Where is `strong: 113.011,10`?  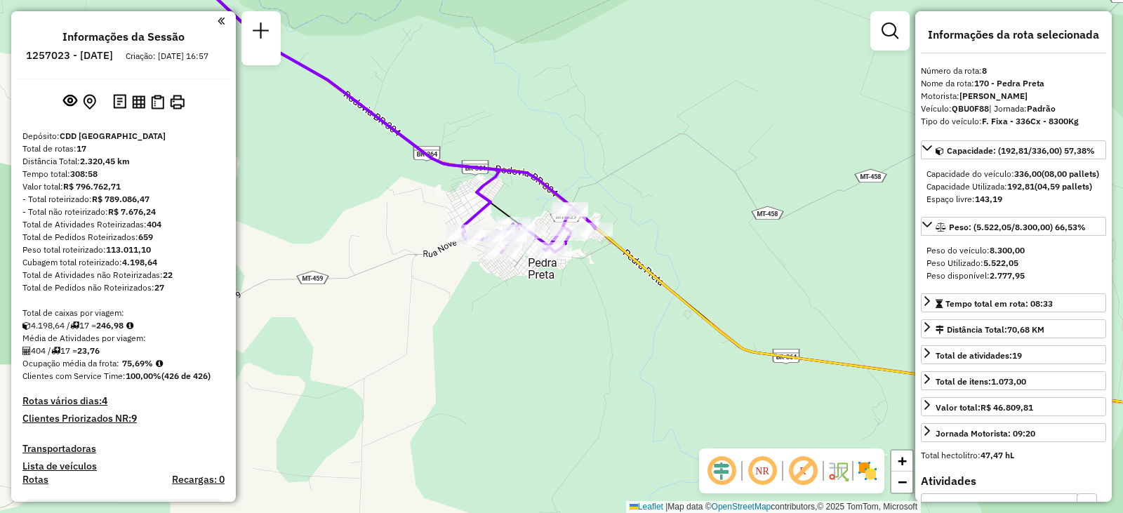
strong: 113.011,10 is located at coordinates (128, 249).